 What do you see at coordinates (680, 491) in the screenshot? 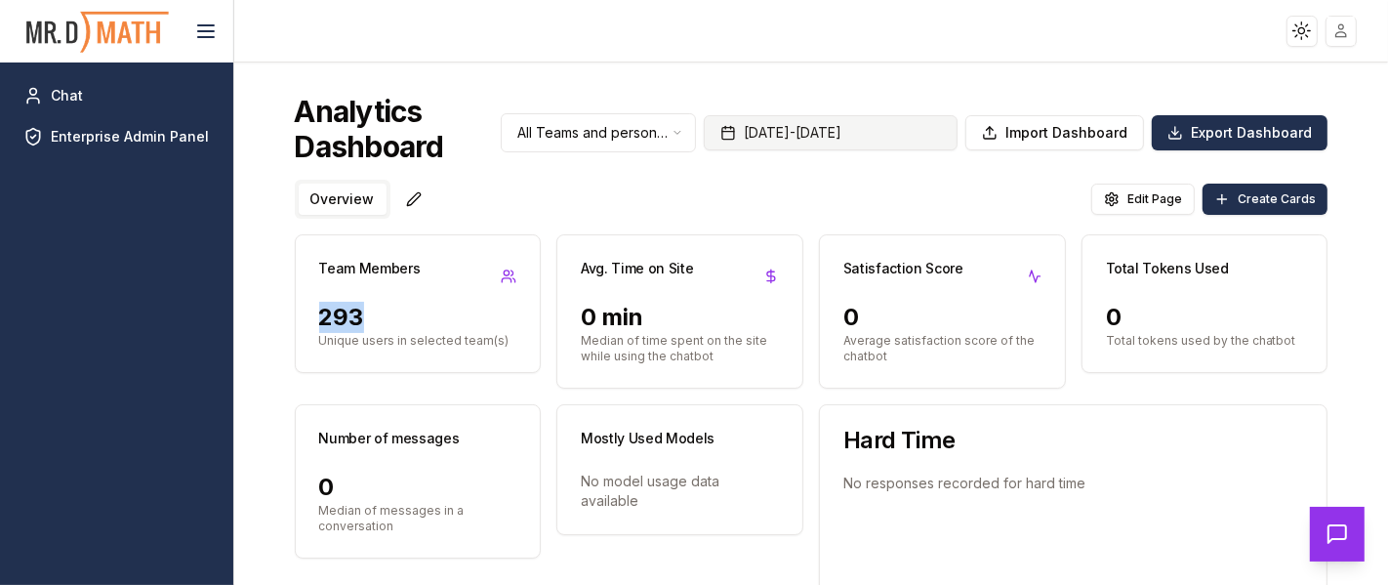
I see `div: No model usage data available` at bounding box center [680, 491].